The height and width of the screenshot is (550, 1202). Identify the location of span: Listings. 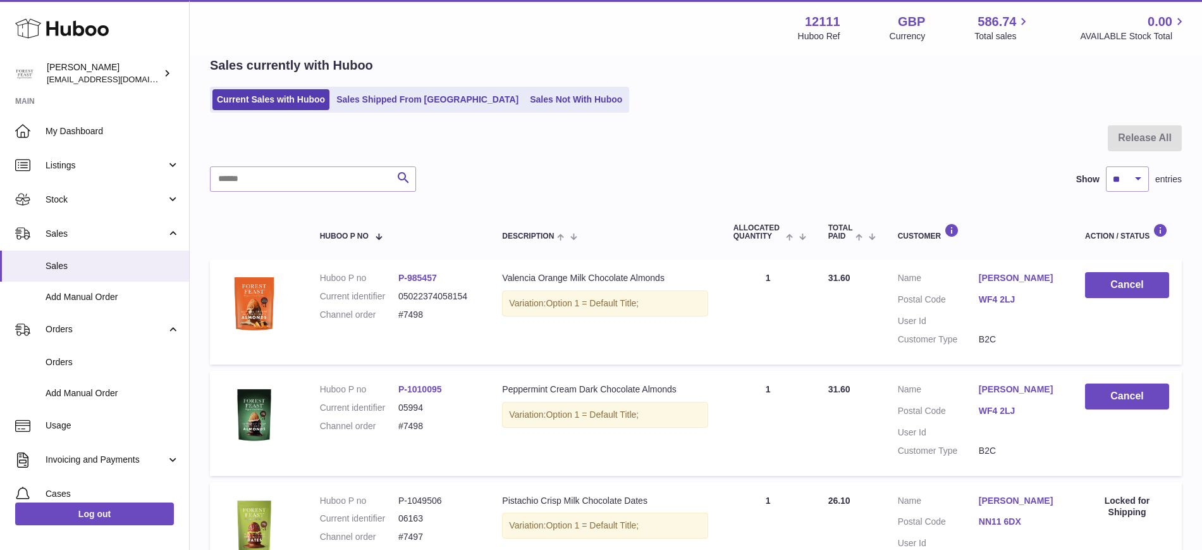
(106, 165).